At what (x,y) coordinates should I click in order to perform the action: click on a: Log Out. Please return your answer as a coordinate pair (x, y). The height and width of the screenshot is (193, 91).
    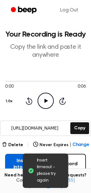
    Looking at the image, I should click on (69, 10).